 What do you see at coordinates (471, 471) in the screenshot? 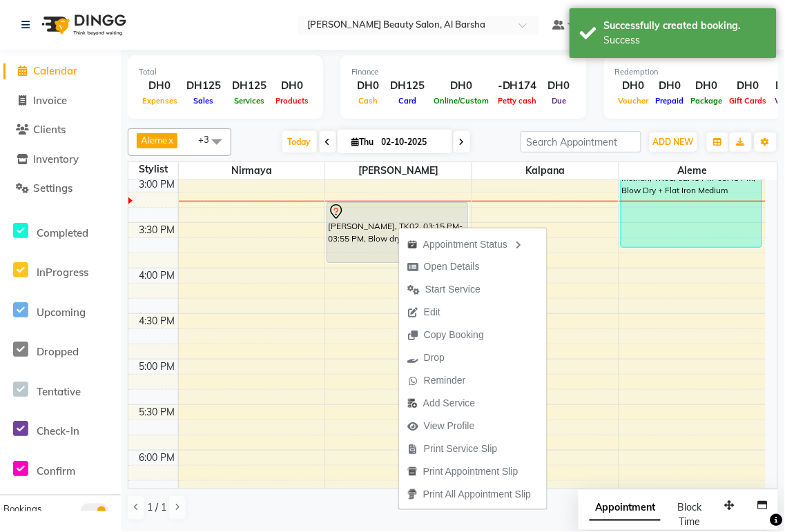
I see `span: Print Appointment Slip` at bounding box center [471, 471].